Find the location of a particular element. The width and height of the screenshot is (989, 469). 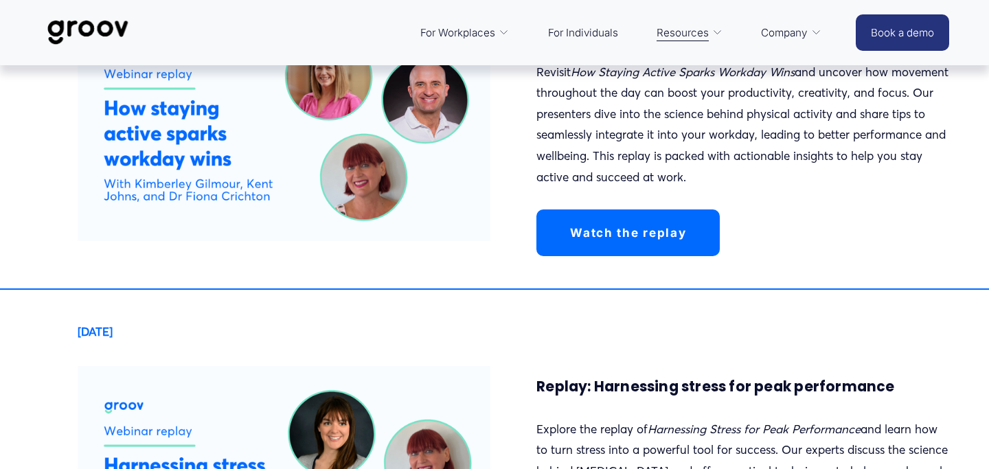

a: Watch the replay is located at coordinates (628, 233).